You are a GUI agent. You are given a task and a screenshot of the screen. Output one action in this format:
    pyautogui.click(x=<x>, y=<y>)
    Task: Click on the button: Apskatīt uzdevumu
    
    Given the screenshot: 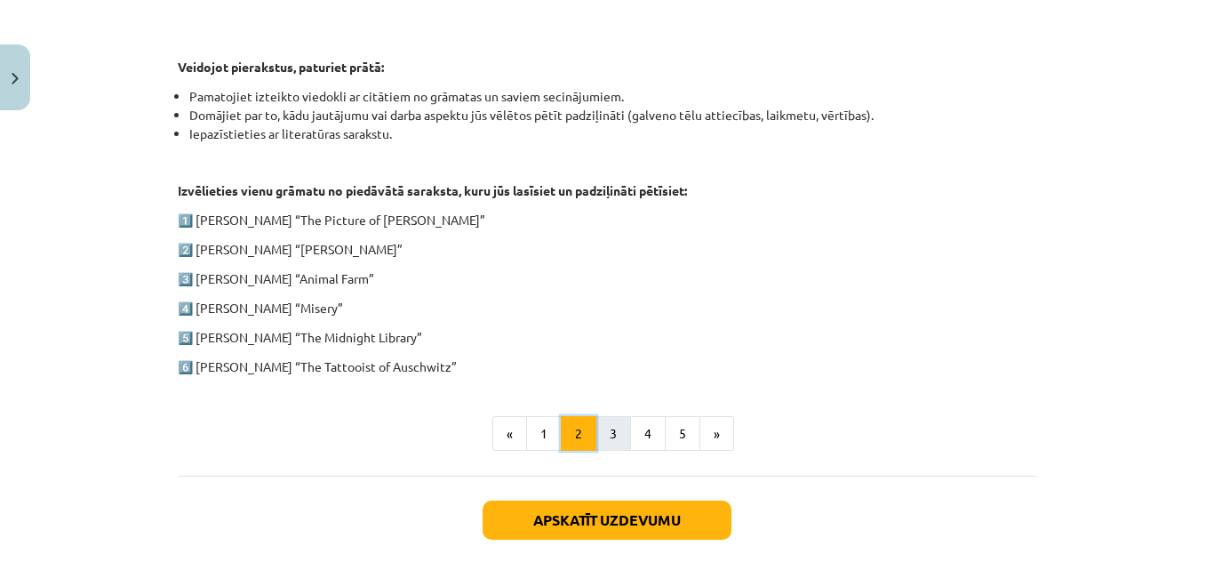 What is the action you would take?
    pyautogui.click(x=607, y=520)
    